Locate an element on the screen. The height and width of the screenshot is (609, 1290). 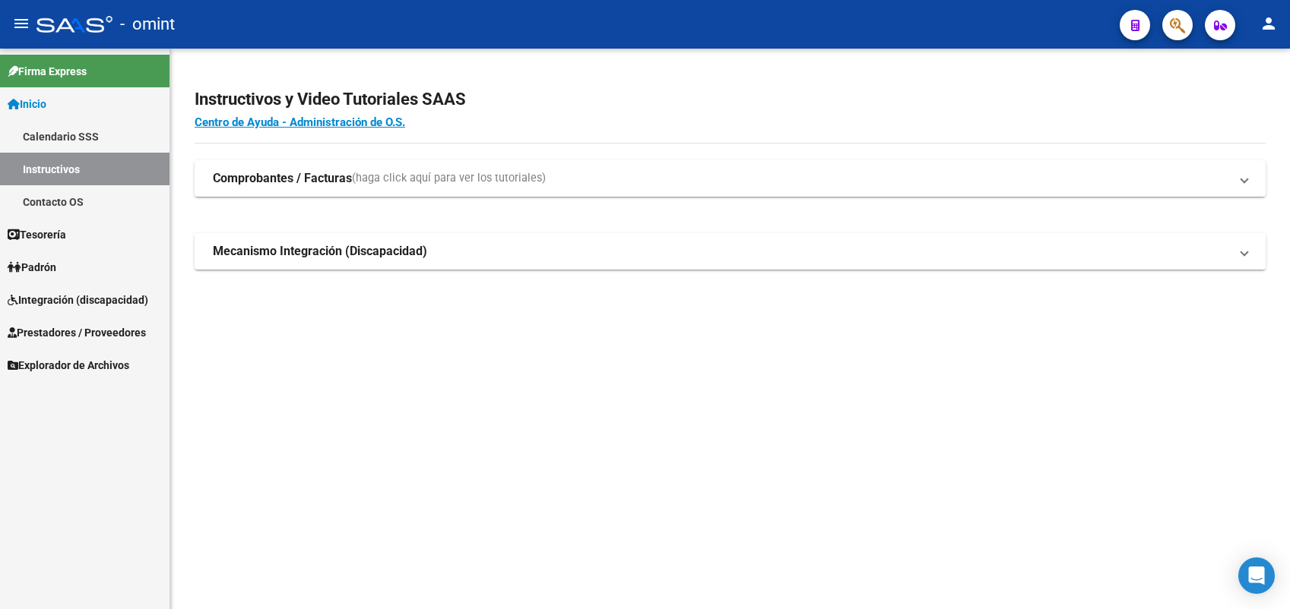
mat-expansion-panel-header: Mecanismo Integración (Discapacidad) is located at coordinates (729, 252).